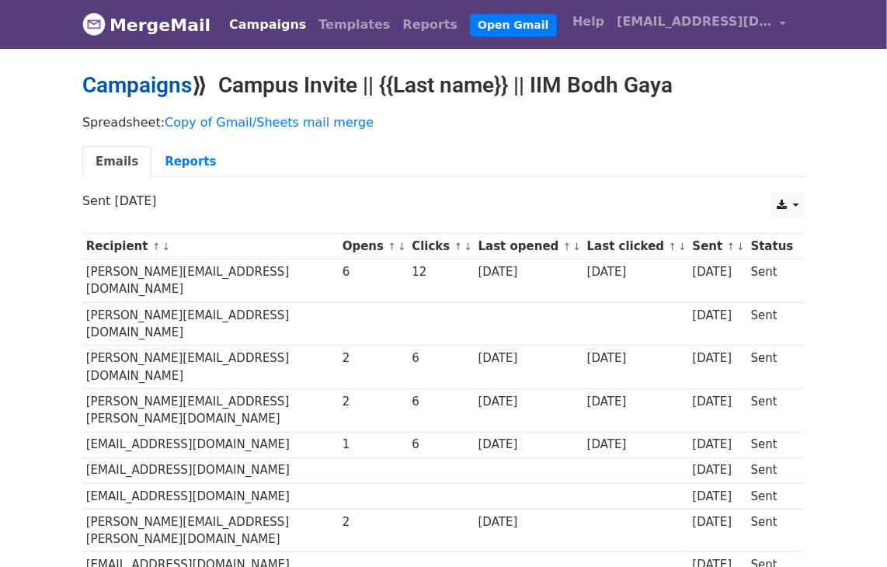 Image resolution: width=887 pixels, height=567 pixels. What do you see at coordinates (588, 22) in the screenshot?
I see `a: Help` at bounding box center [588, 22].